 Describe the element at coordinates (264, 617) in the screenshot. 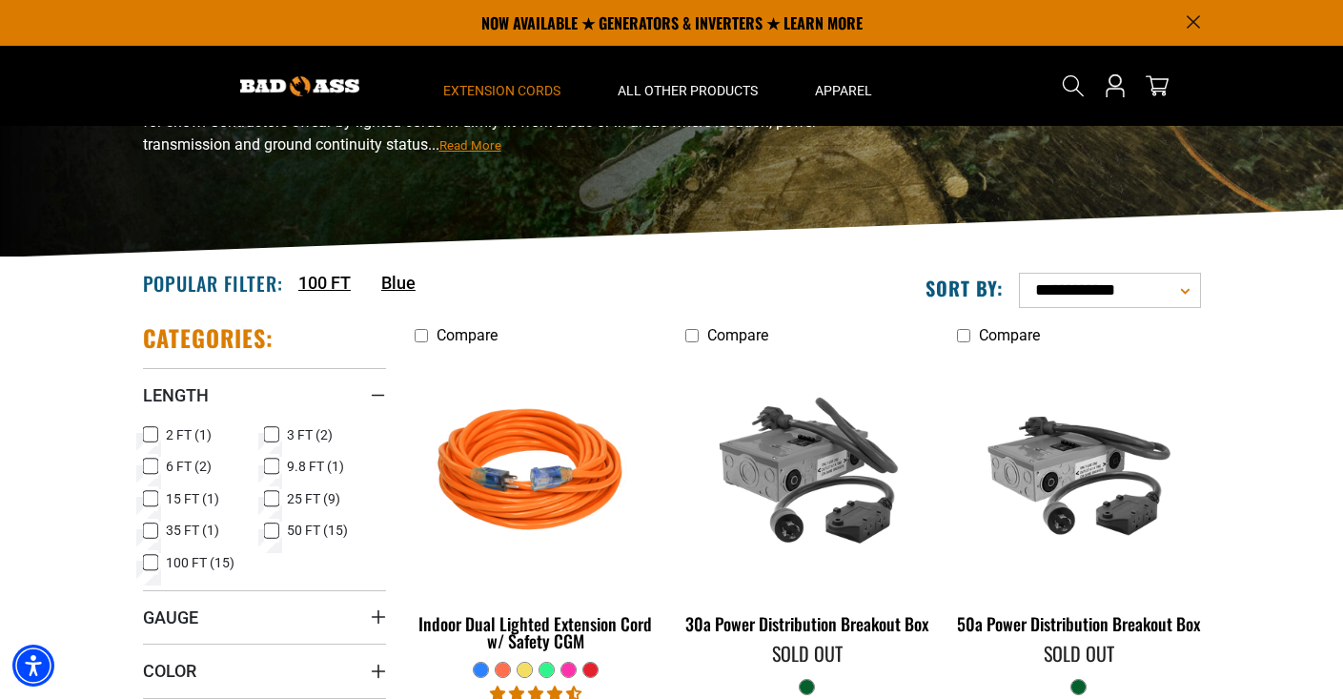

I see `summary: Gauge` at that location.